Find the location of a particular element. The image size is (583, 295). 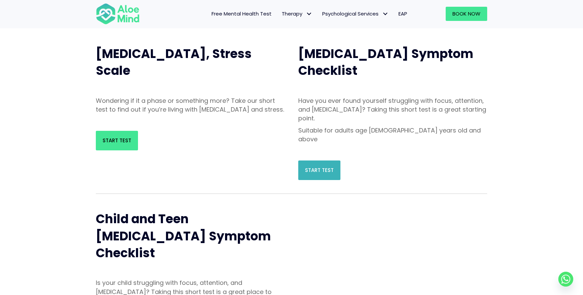

span: Psychological Services is located at coordinates (355, 13).